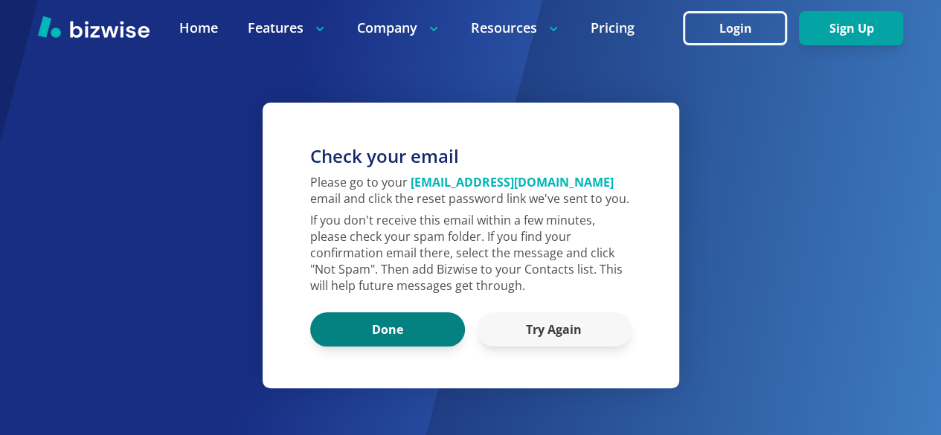 The image size is (941, 435). Describe the element at coordinates (851, 28) in the screenshot. I see `a: Sign Up` at that location.